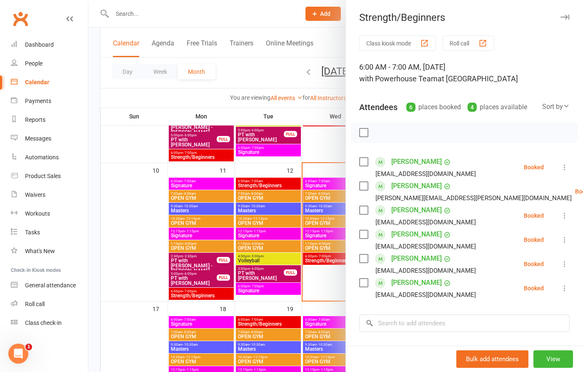 The width and height of the screenshot is (583, 372). Describe the element at coordinates (492, 359) in the screenshot. I see `button: Bulk add attendees` at that location.